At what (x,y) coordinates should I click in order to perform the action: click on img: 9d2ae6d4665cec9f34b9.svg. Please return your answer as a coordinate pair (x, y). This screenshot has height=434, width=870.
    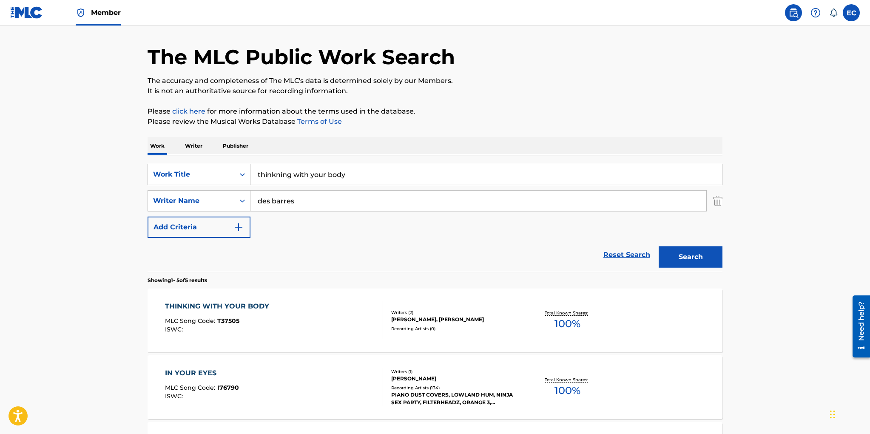
    Looking at the image, I should click on (239, 227).